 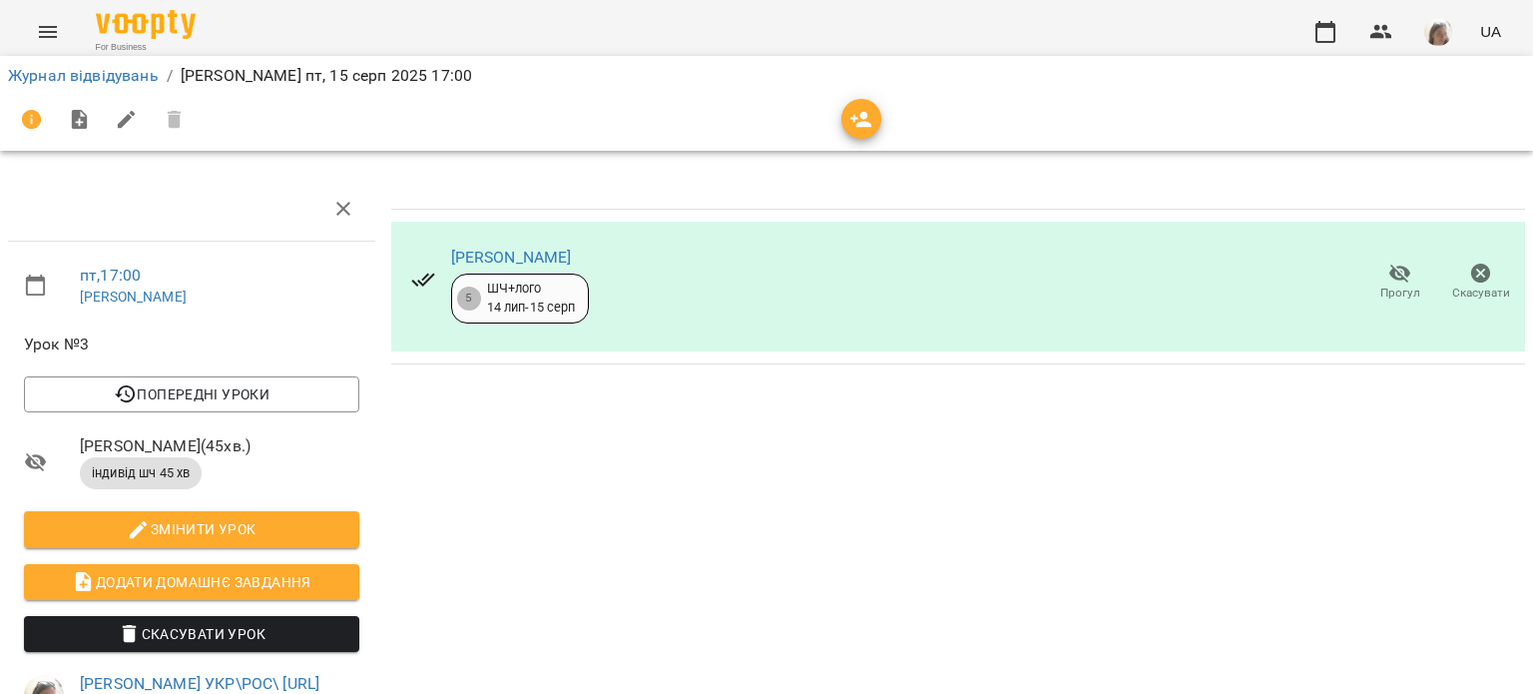 I want to click on button: Скасувати Урок, so click(x=192, y=634).